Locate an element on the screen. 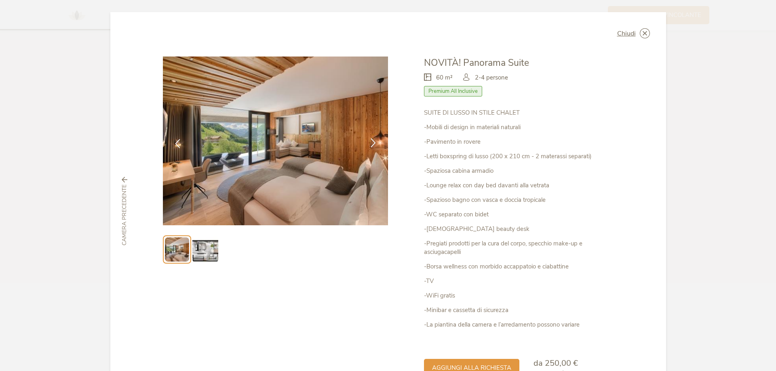  p: -Pregiati prodotti per la cura del corpo, specchio make-up e asciugacapelli is located at coordinates (518, 248).